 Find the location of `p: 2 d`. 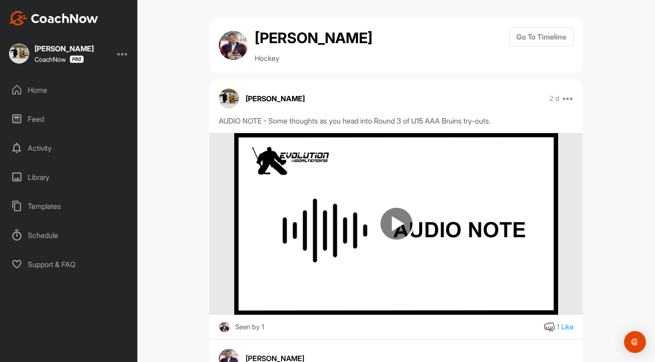

p: 2 d is located at coordinates (554, 99).